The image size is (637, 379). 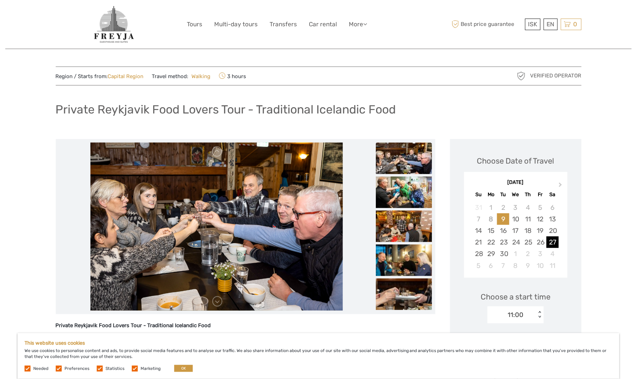 What do you see at coordinates (150, 369) in the screenshot?
I see `label: Marketing` at bounding box center [150, 369].